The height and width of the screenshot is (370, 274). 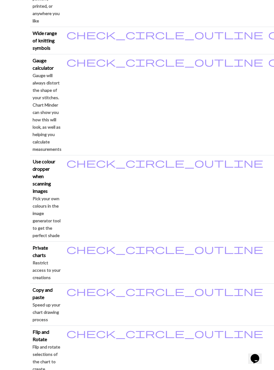 I want to click on p: Wide range of knitting symbols, so click(x=47, y=41).